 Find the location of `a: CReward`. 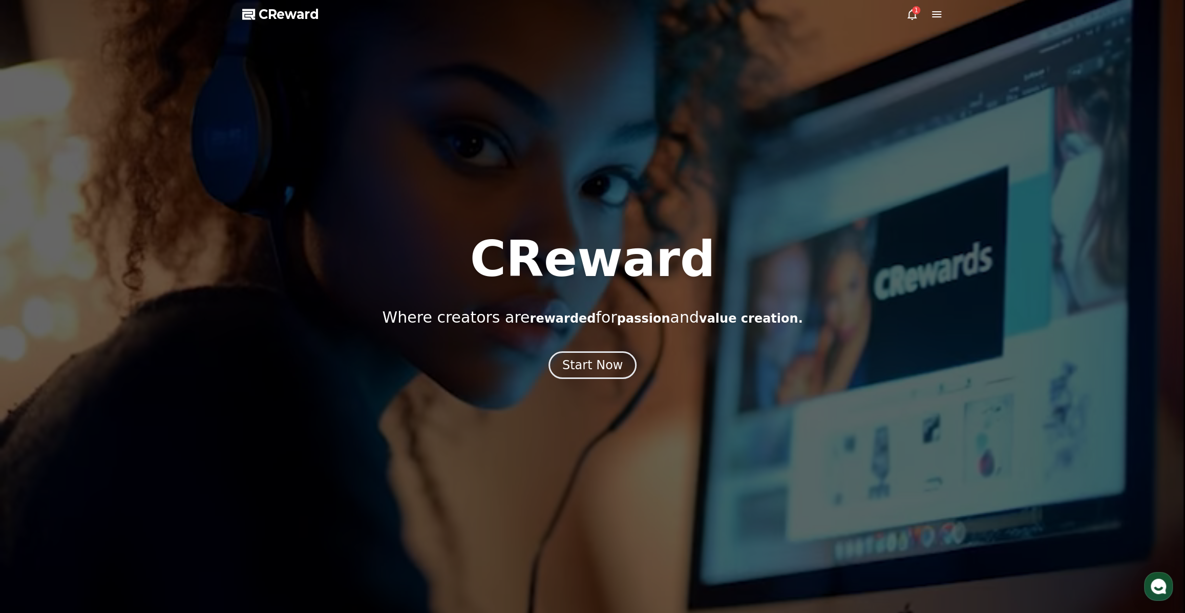

a: CReward is located at coordinates (281, 14).